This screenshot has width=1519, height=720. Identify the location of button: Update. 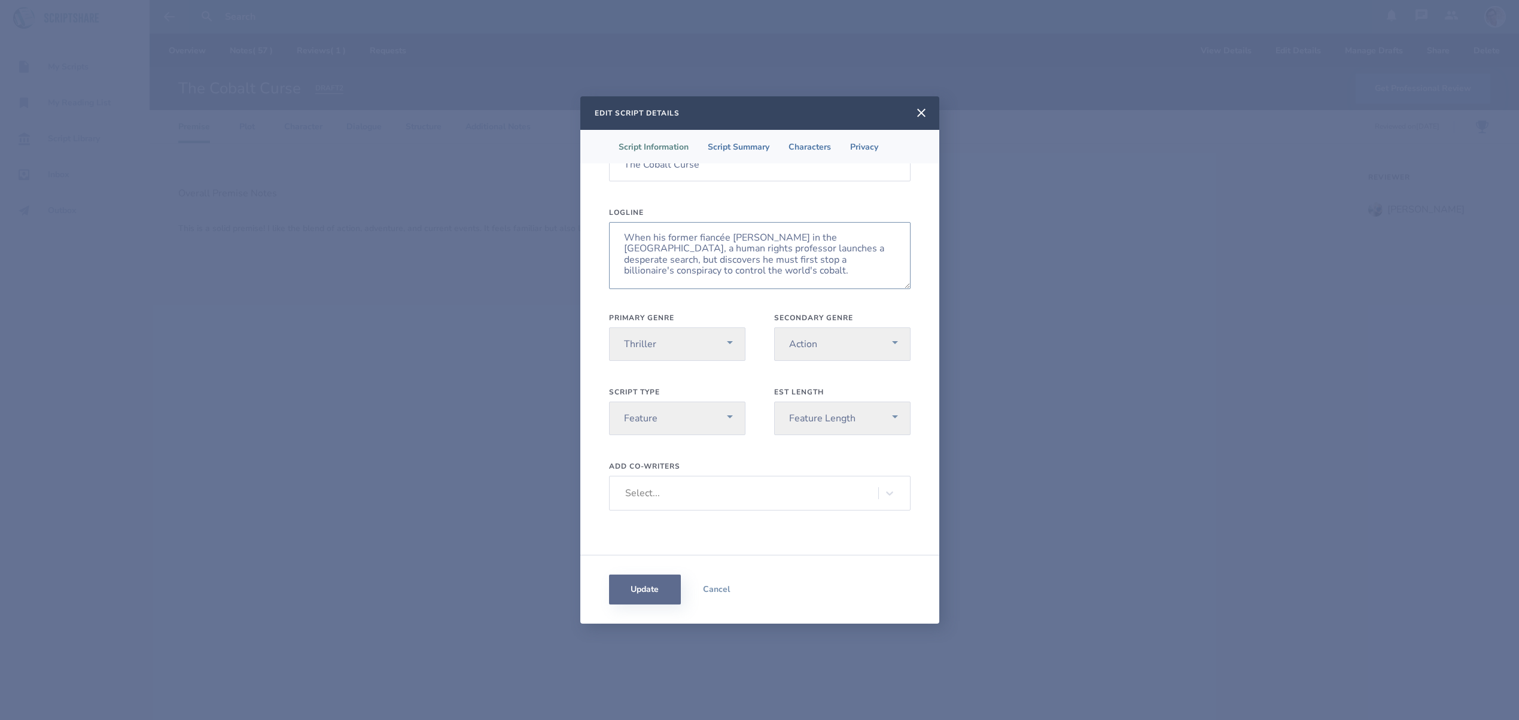
(645, 589).